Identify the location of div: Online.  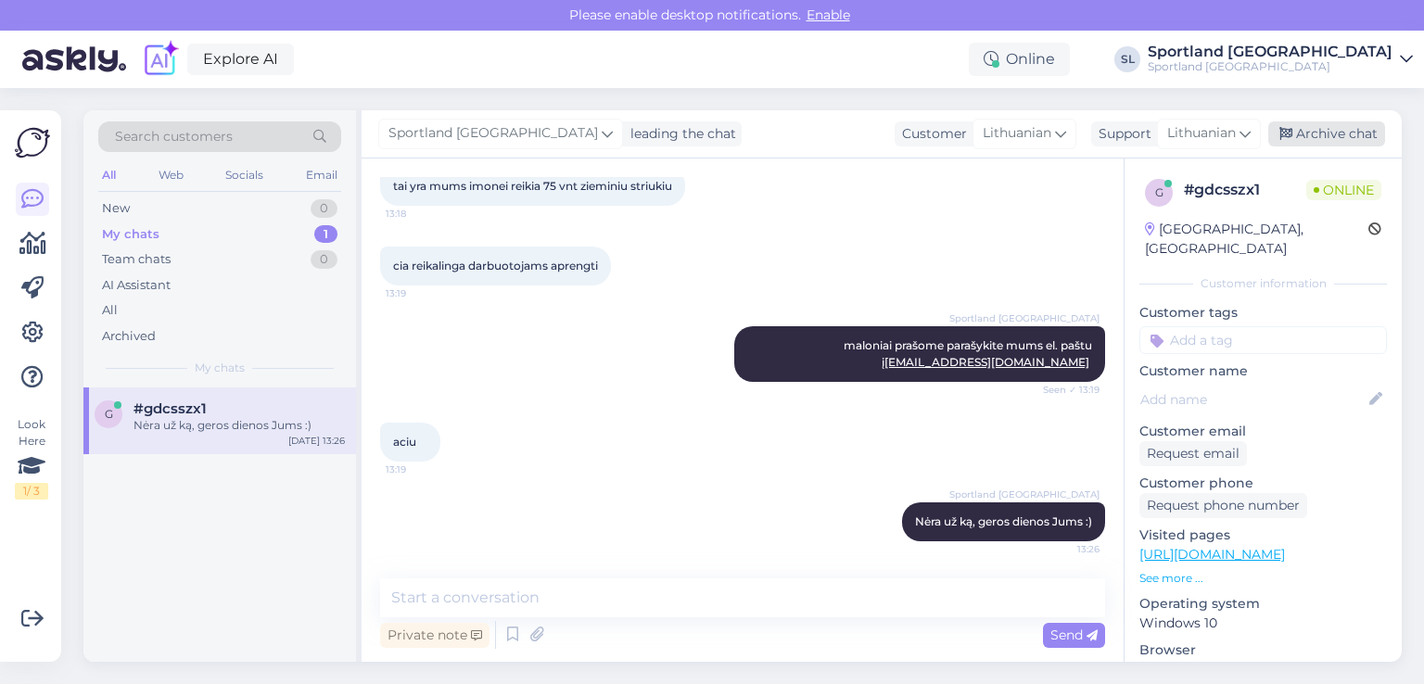
(1019, 59).